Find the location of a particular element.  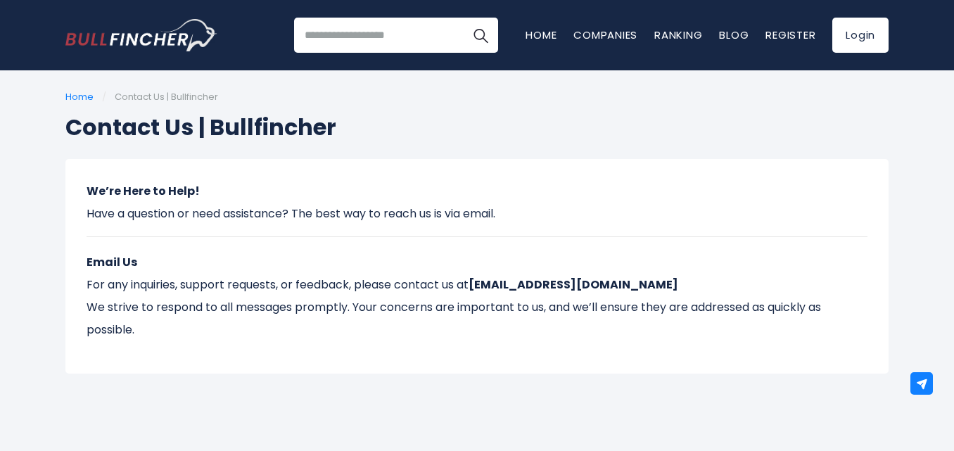

p: Have a question or need assistance? The best way to reach us is via email. is located at coordinates (477, 203).